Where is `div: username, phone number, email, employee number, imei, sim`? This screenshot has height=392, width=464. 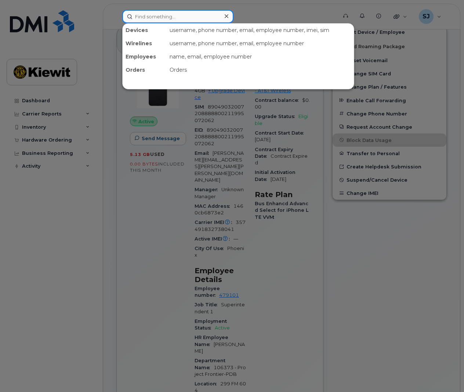
div: username, phone number, email, employee number, imei, sim is located at coordinates (261, 30).